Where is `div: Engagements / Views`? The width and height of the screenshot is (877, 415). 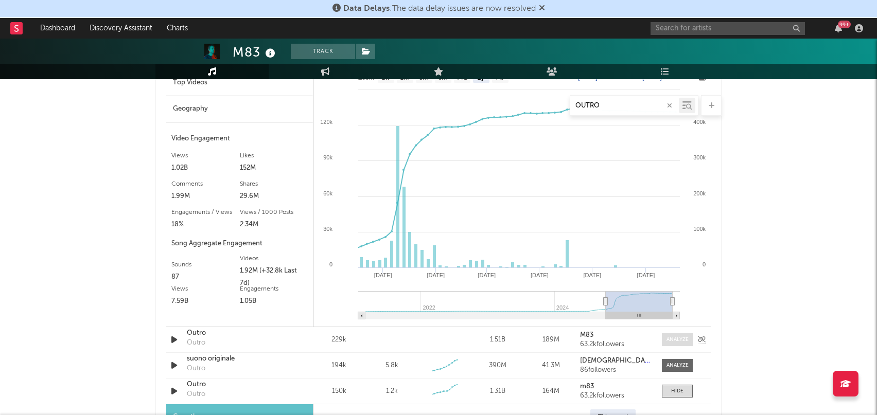
div: Engagements / Views is located at coordinates (205, 212).